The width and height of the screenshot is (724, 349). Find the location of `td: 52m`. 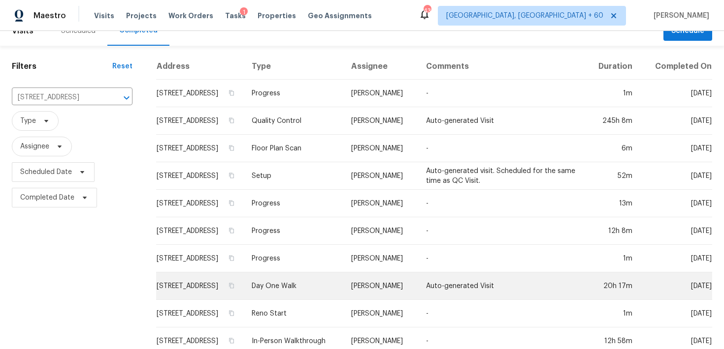

td: 52m is located at coordinates (612, 176).